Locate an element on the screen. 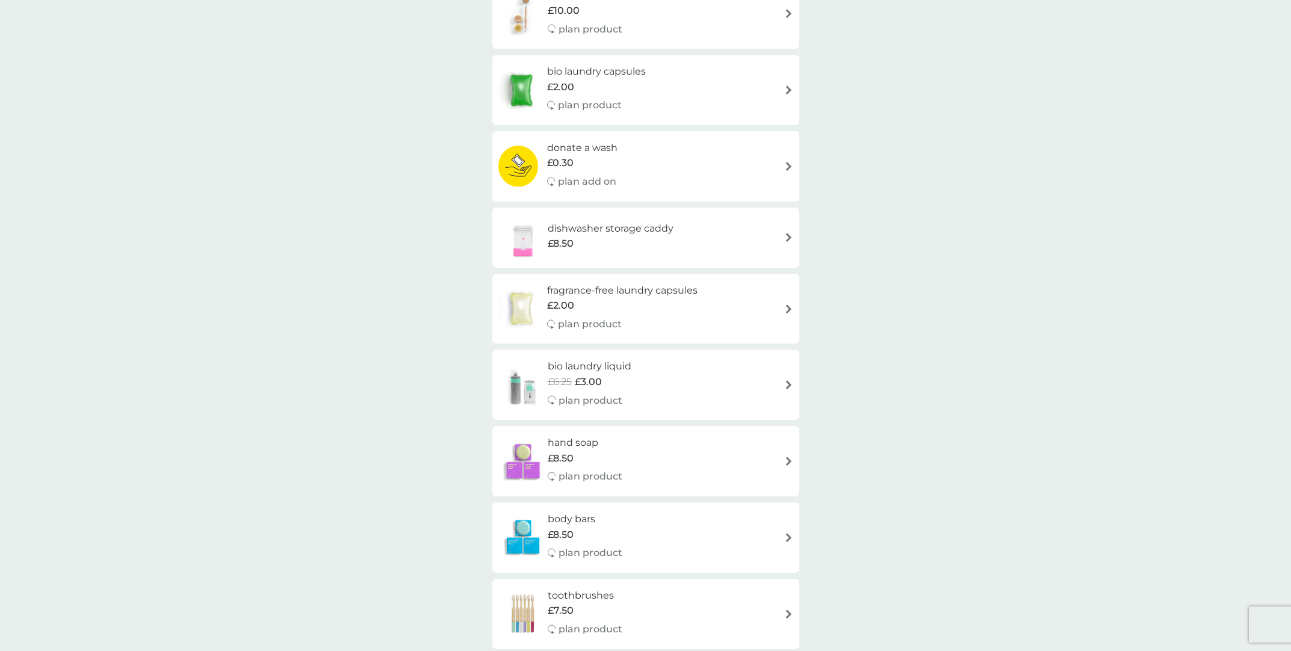  img: toothbrushes is located at coordinates (523, 614).